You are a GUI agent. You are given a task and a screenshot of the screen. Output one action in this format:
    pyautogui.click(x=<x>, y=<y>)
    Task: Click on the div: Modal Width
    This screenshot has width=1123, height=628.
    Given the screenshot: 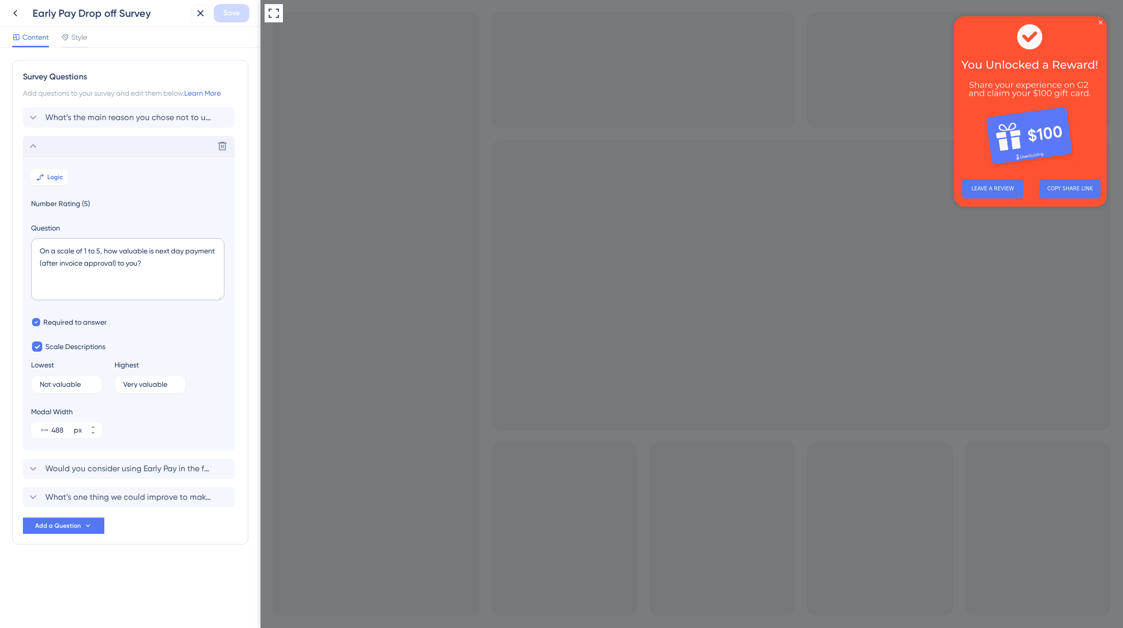 What is the action you would take?
    pyautogui.click(x=67, y=412)
    